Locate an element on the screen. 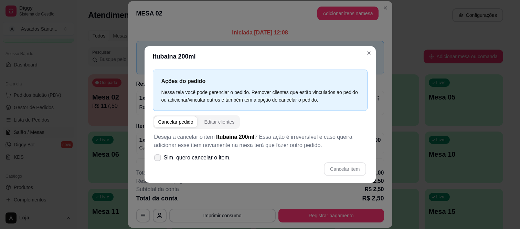 The image size is (520, 229). span: Sim, quero cancelar o item. is located at coordinates (197, 158).